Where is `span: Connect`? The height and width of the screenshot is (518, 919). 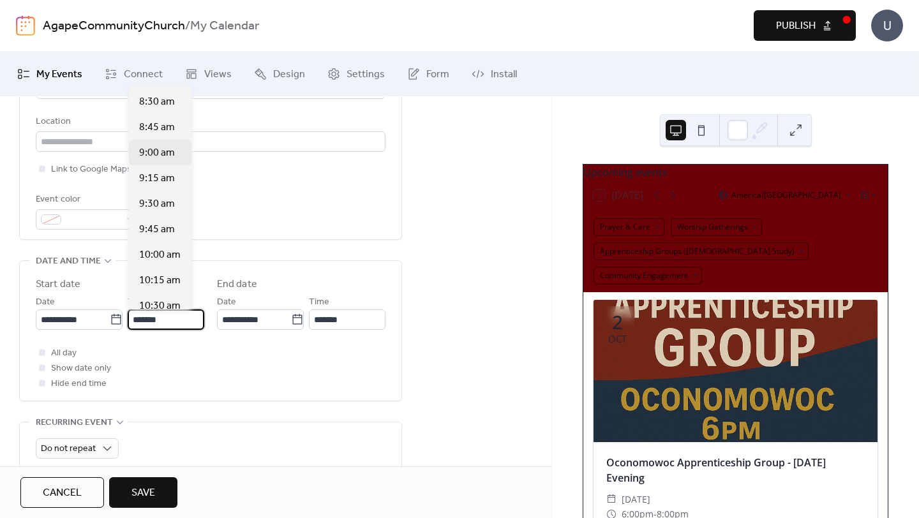
span: Connect is located at coordinates (143, 75).